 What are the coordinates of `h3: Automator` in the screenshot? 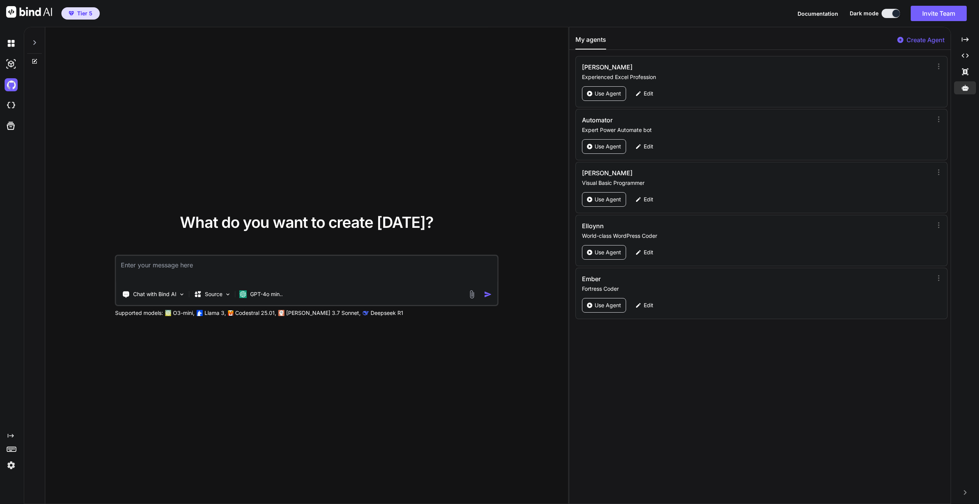 It's located at (702, 120).